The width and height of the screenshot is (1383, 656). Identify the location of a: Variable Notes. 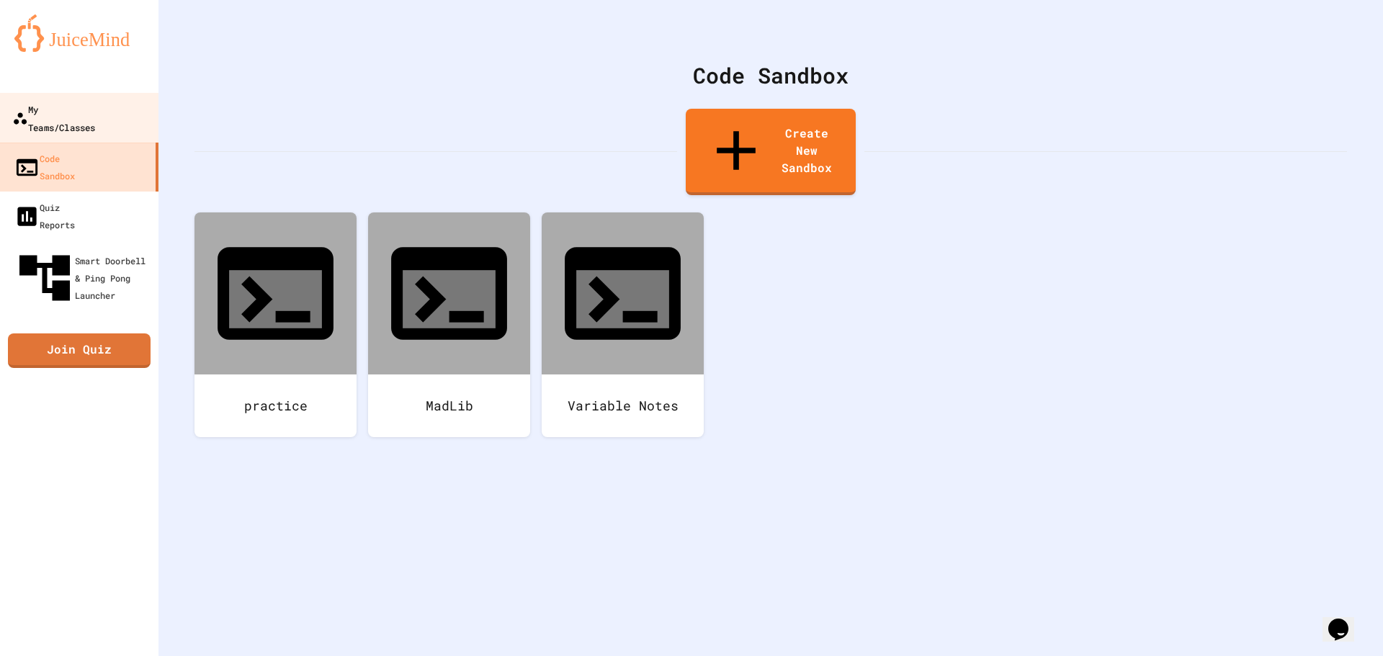
(622, 325).